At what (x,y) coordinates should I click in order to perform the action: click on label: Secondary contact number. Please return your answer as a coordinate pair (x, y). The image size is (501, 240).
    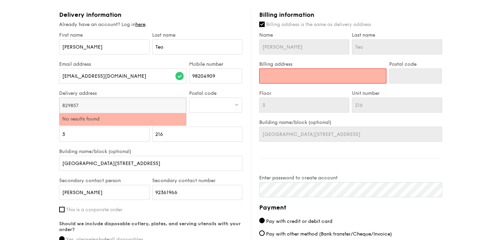
    Looking at the image, I should click on (197, 180).